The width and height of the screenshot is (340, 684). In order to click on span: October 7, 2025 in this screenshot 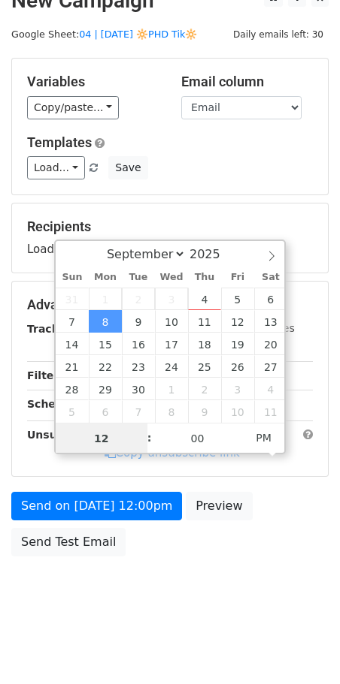, I will do `click(138, 412)`.